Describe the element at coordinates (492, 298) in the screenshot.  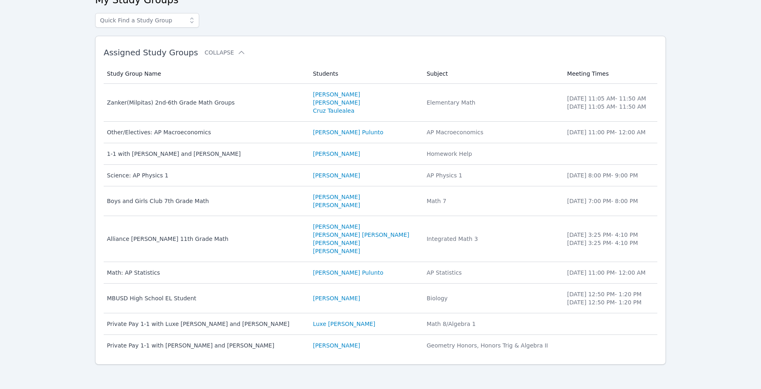
I see `div: Biology` at that location.